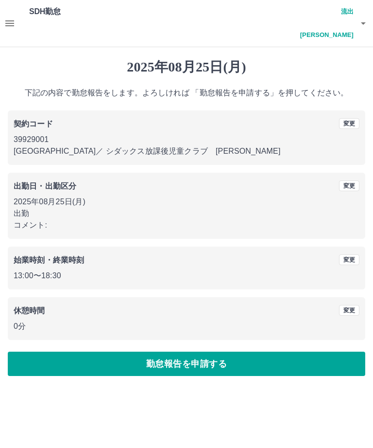 Image resolution: width=373 pixels, height=448 pixels. What do you see at coordinates (187, 140) in the screenshot?
I see `p: 39929001` at bounding box center [187, 140].